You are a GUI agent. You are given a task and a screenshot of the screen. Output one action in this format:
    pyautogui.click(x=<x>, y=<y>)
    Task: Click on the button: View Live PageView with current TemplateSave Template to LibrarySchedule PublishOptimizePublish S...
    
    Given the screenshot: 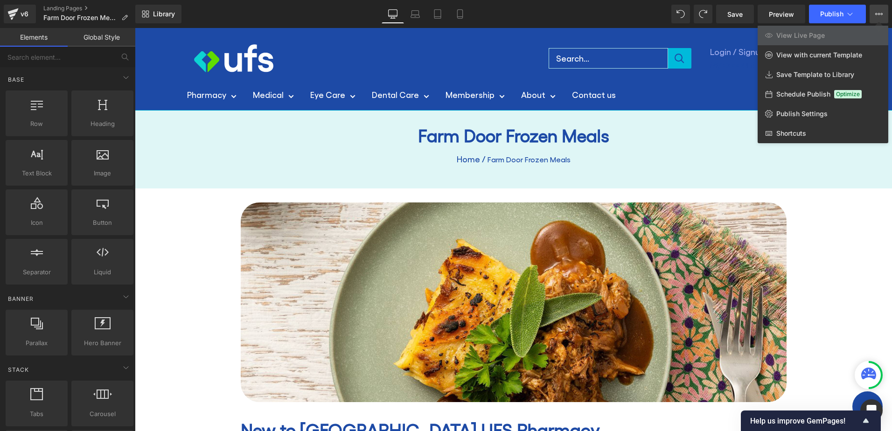 What is the action you would take?
    pyautogui.click(x=879, y=14)
    